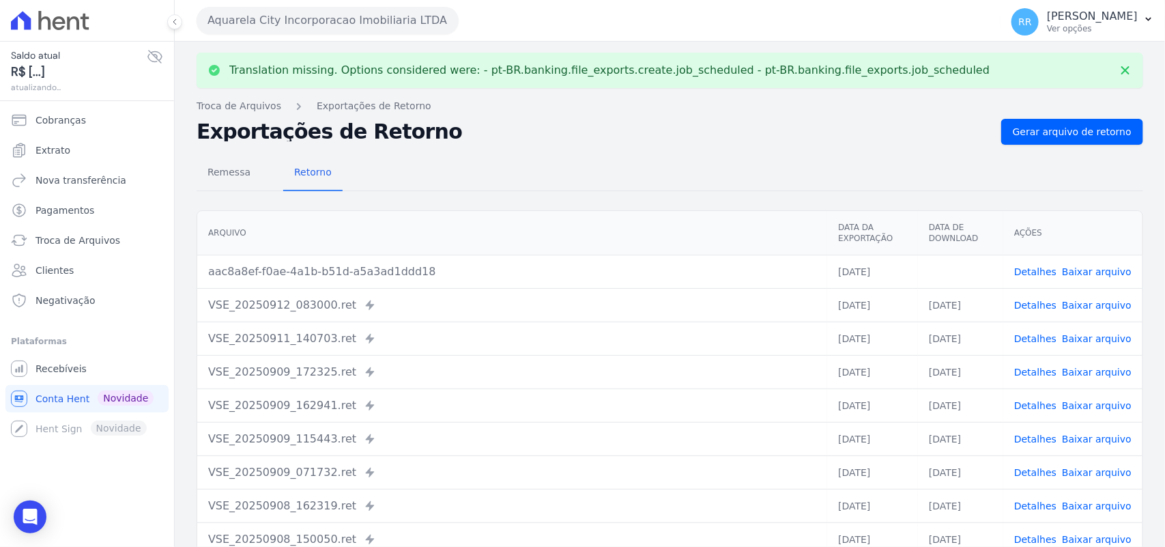  Describe the element at coordinates (512, 233) in the screenshot. I see `th: Arquivo` at that location.